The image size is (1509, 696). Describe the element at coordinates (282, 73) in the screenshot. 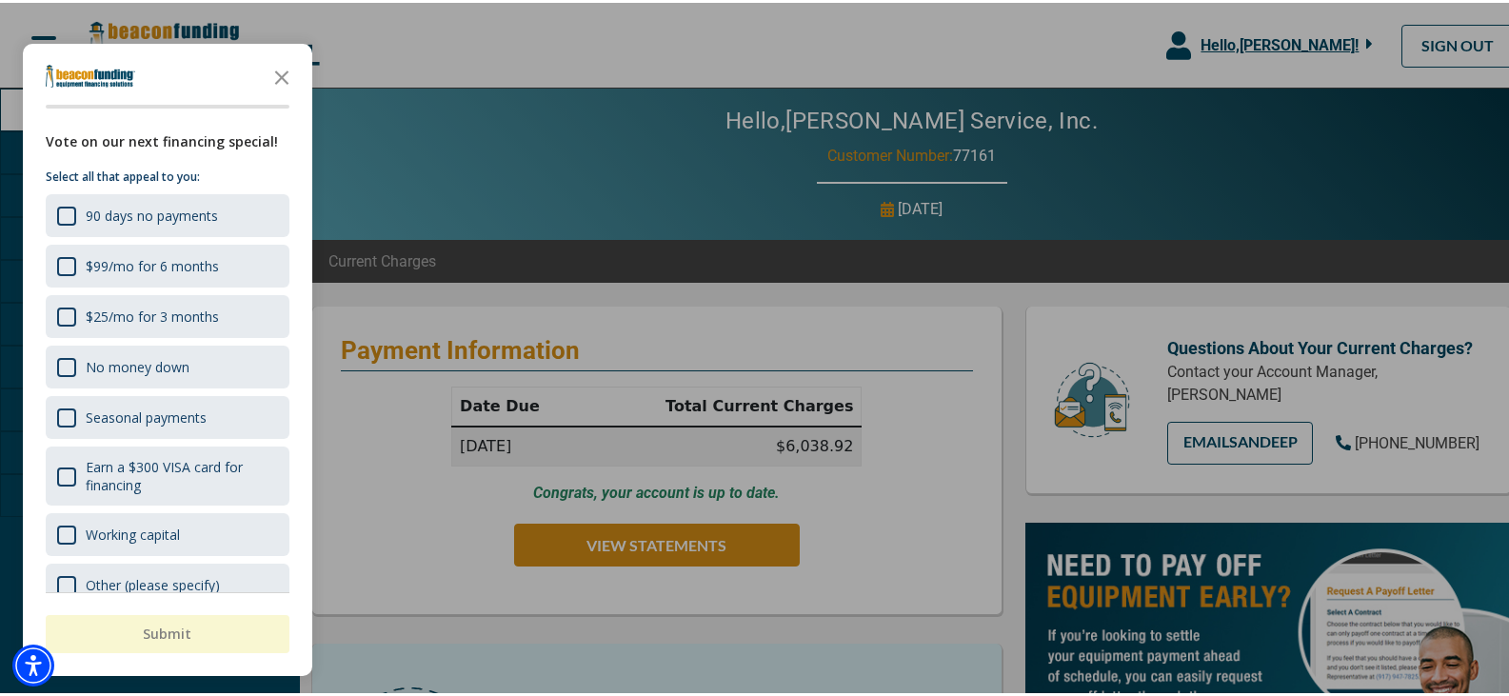

I see `button: Close the survey` at that location.